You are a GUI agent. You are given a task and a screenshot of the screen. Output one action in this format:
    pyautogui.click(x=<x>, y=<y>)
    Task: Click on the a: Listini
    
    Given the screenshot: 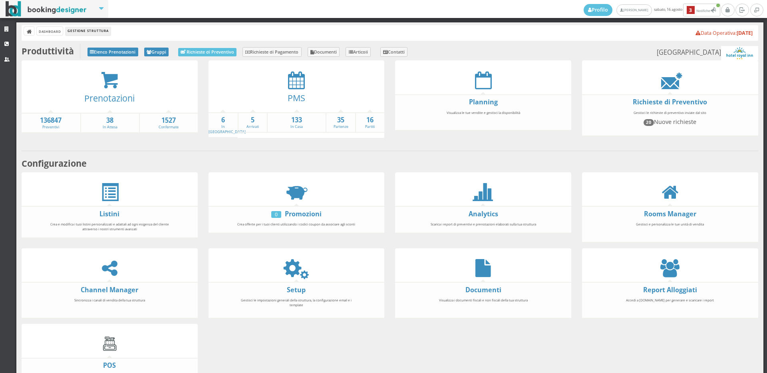 What is the action you would take?
    pyautogui.click(x=109, y=214)
    